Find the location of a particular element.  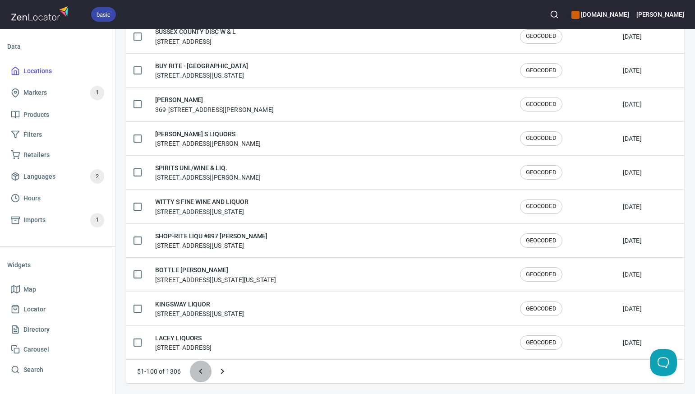

span: Search is located at coordinates (33, 369).